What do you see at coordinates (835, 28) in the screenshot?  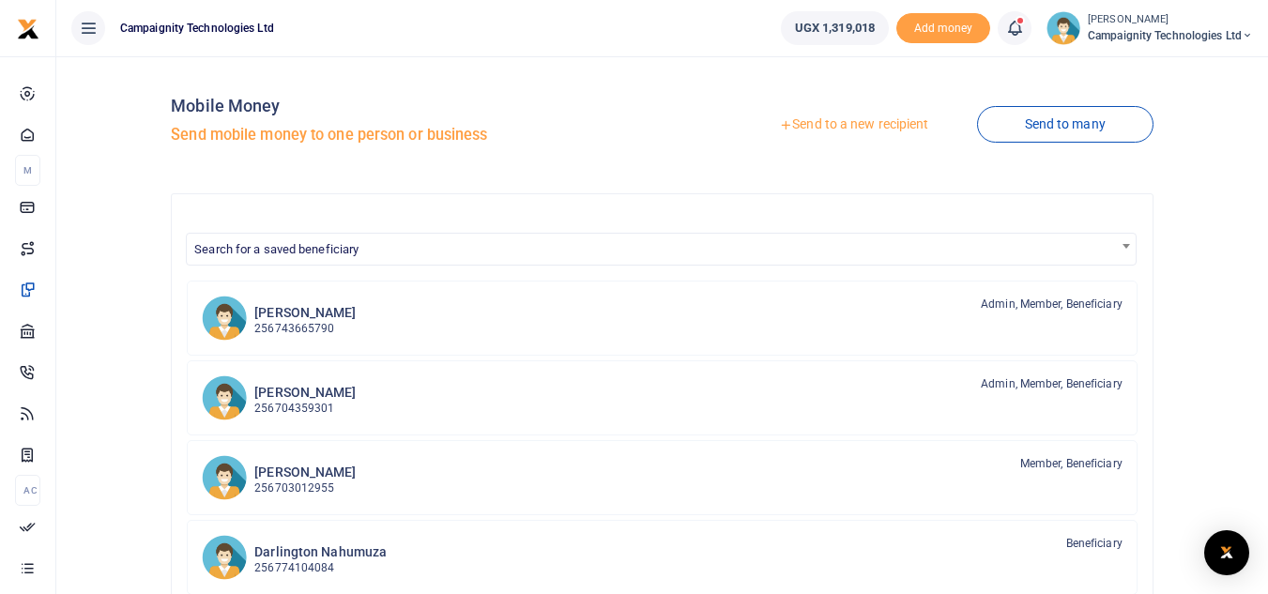 I see `span: UGX 1,319,018` at bounding box center [835, 28].